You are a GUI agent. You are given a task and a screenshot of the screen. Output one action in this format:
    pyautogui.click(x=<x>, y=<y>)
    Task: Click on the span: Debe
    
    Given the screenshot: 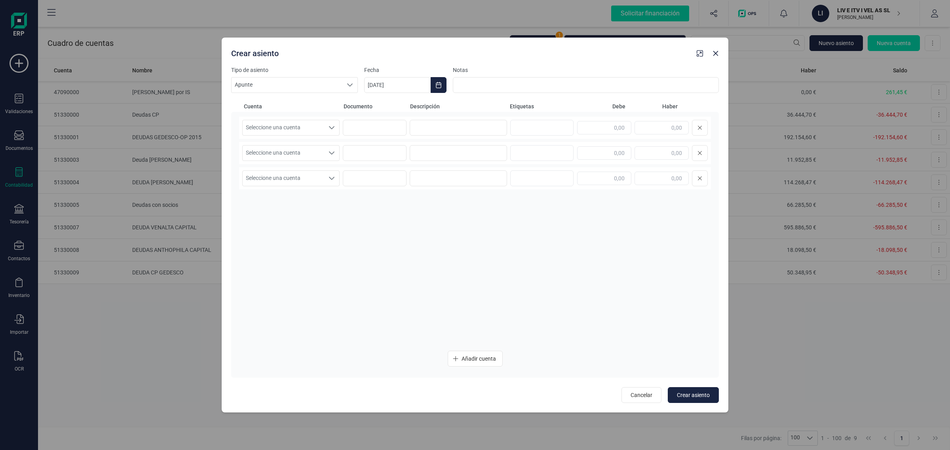 What is the action you would take?
    pyautogui.click(x=601, y=106)
    